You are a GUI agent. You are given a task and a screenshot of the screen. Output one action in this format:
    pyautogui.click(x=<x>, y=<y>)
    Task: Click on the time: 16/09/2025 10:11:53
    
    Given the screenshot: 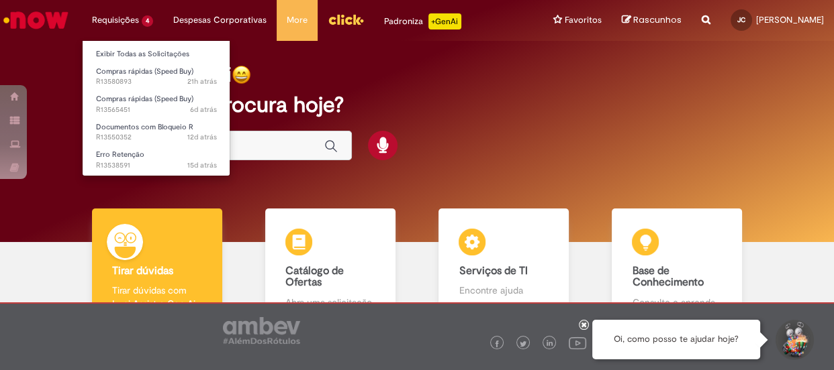 What is the action you would take?
    pyautogui.click(x=202, y=165)
    